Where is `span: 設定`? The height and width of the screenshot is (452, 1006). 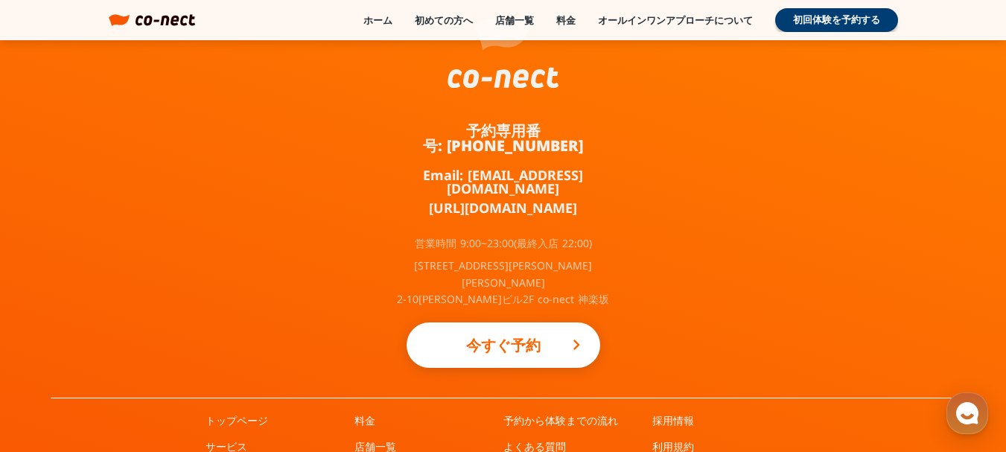 span: 設定 is located at coordinates (239, 357).